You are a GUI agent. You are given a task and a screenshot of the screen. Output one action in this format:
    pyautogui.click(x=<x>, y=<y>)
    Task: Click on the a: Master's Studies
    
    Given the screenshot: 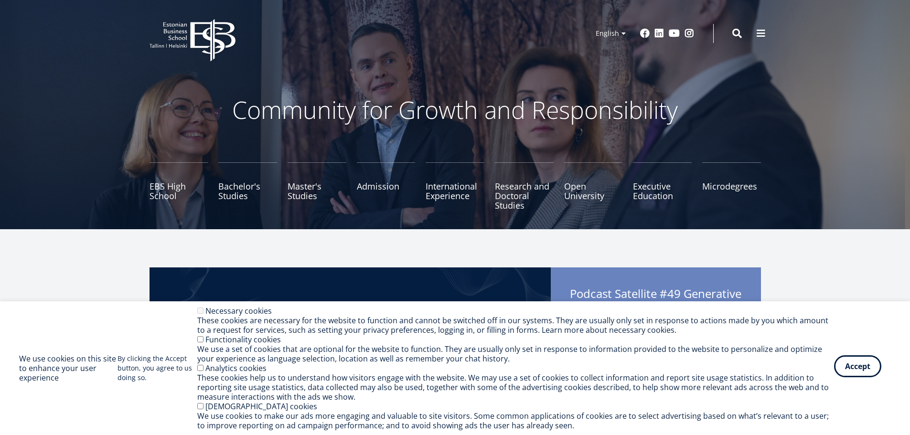 What is the action you would take?
    pyautogui.click(x=317, y=186)
    